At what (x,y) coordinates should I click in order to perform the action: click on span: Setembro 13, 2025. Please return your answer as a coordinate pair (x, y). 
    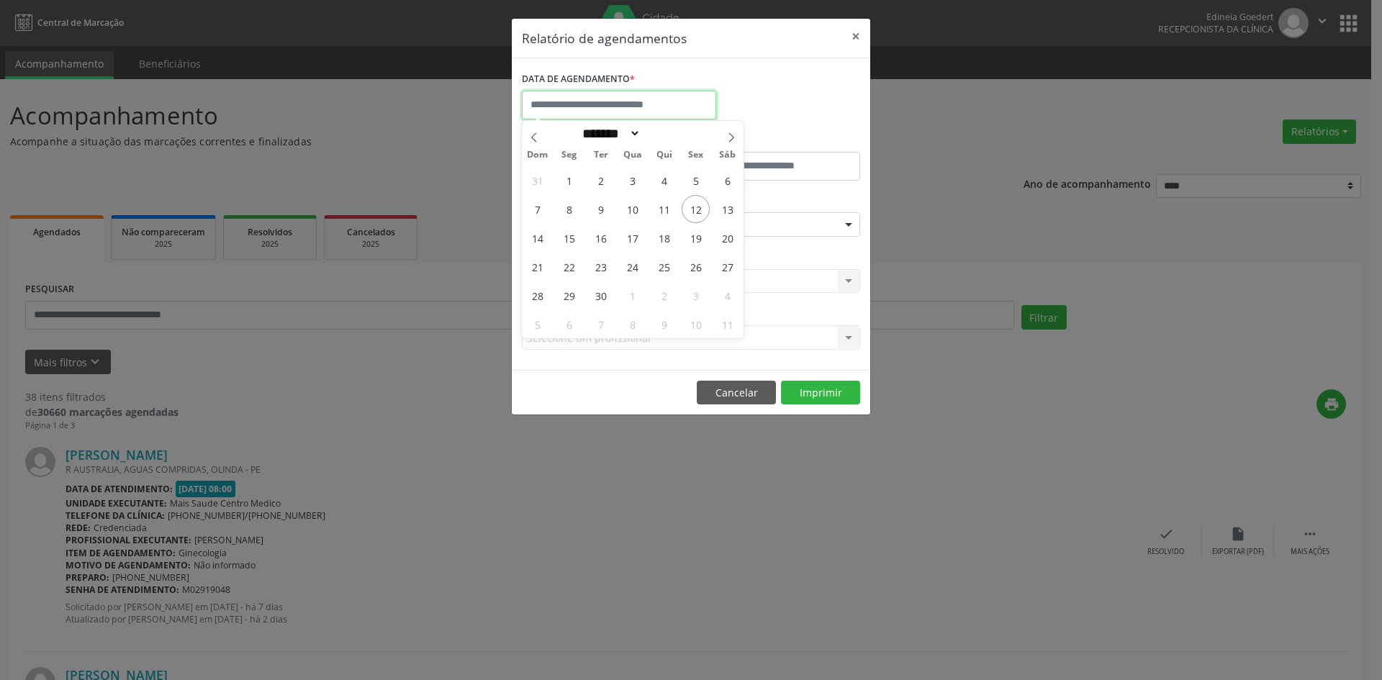
    Looking at the image, I should click on (727, 209).